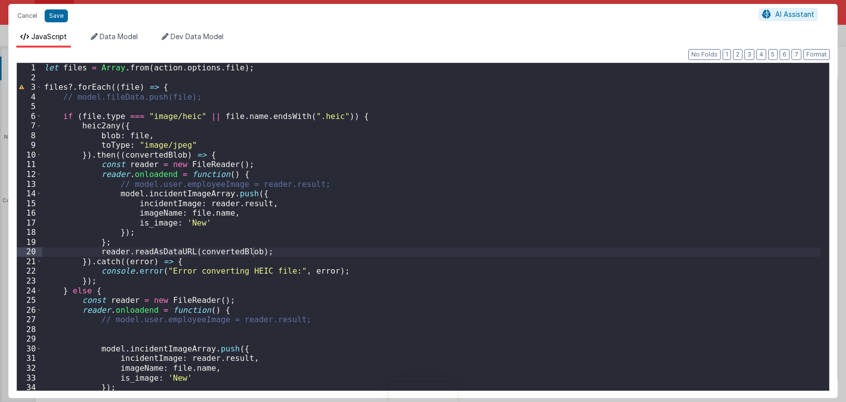 The height and width of the screenshot is (402, 846). Describe the element at coordinates (29, 320) in the screenshot. I see `div: 27` at that location.